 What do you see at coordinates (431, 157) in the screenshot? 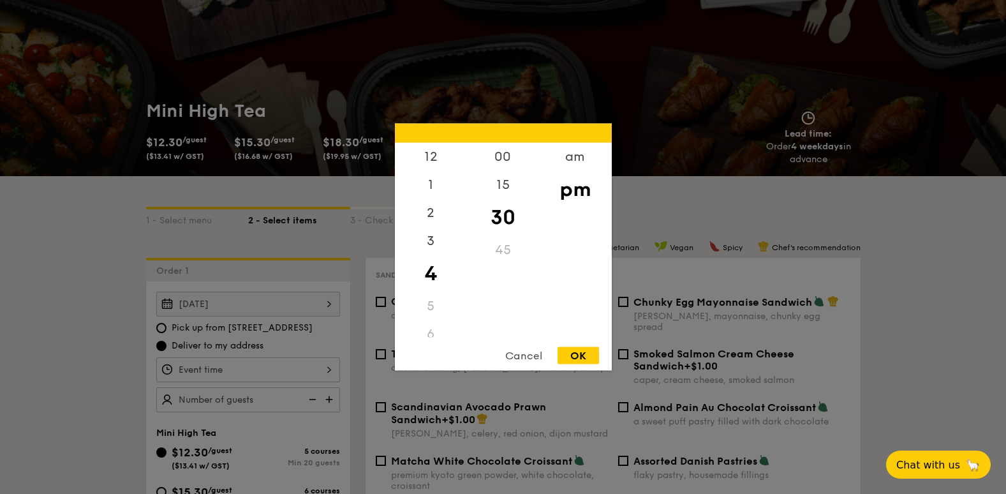
I see `div: 12` at bounding box center [431, 157].